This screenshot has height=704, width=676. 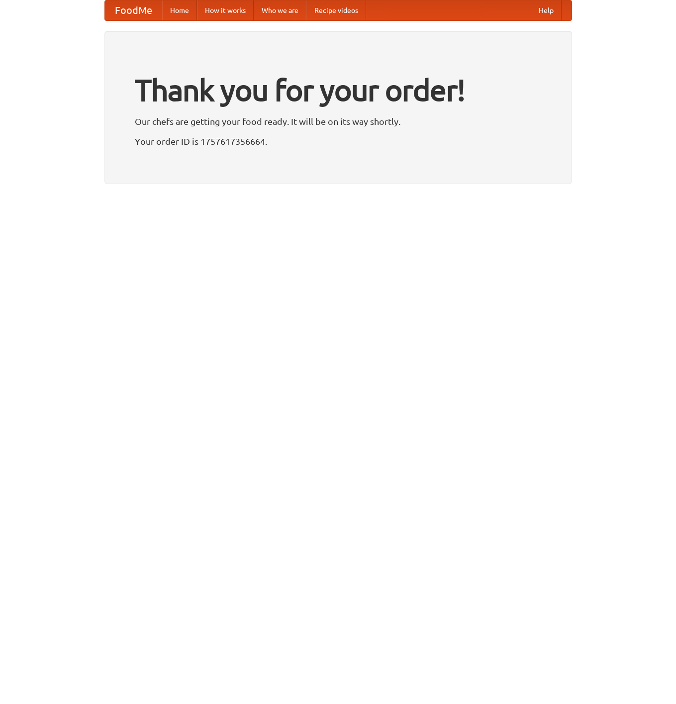 I want to click on a: Home, so click(x=180, y=10).